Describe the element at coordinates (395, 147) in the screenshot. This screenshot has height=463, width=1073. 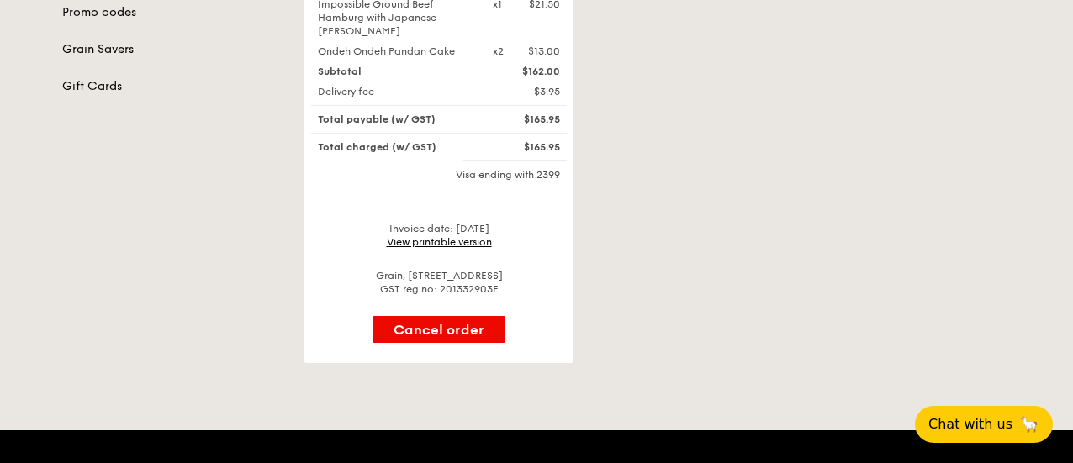
I see `div: Total charged (w/ GST)` at that location.